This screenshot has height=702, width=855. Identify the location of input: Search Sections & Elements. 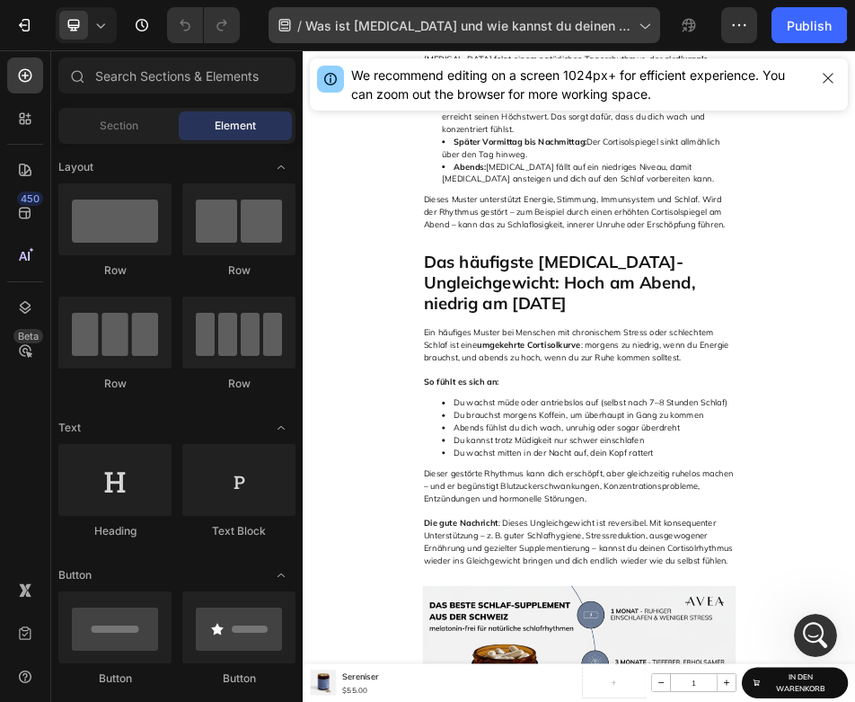
(177, 75).